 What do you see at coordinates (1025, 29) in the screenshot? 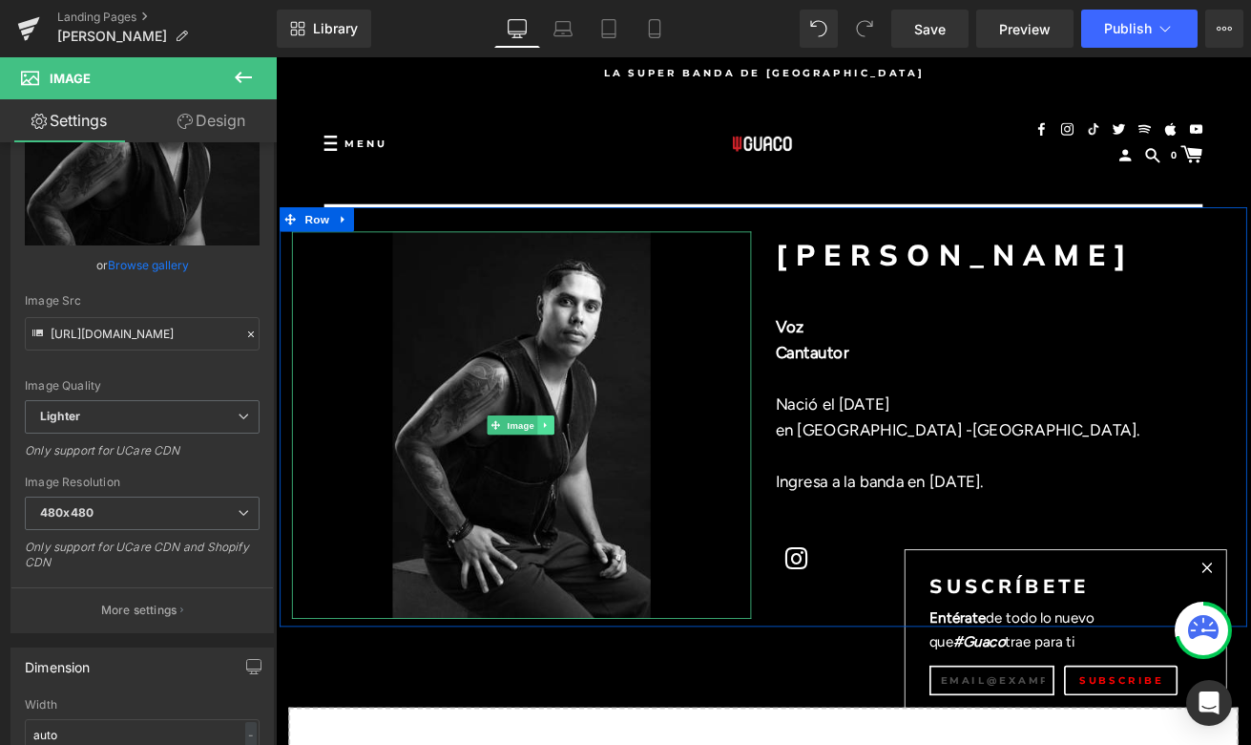
I see `a: Preview` at bounding box center [1025, 29].